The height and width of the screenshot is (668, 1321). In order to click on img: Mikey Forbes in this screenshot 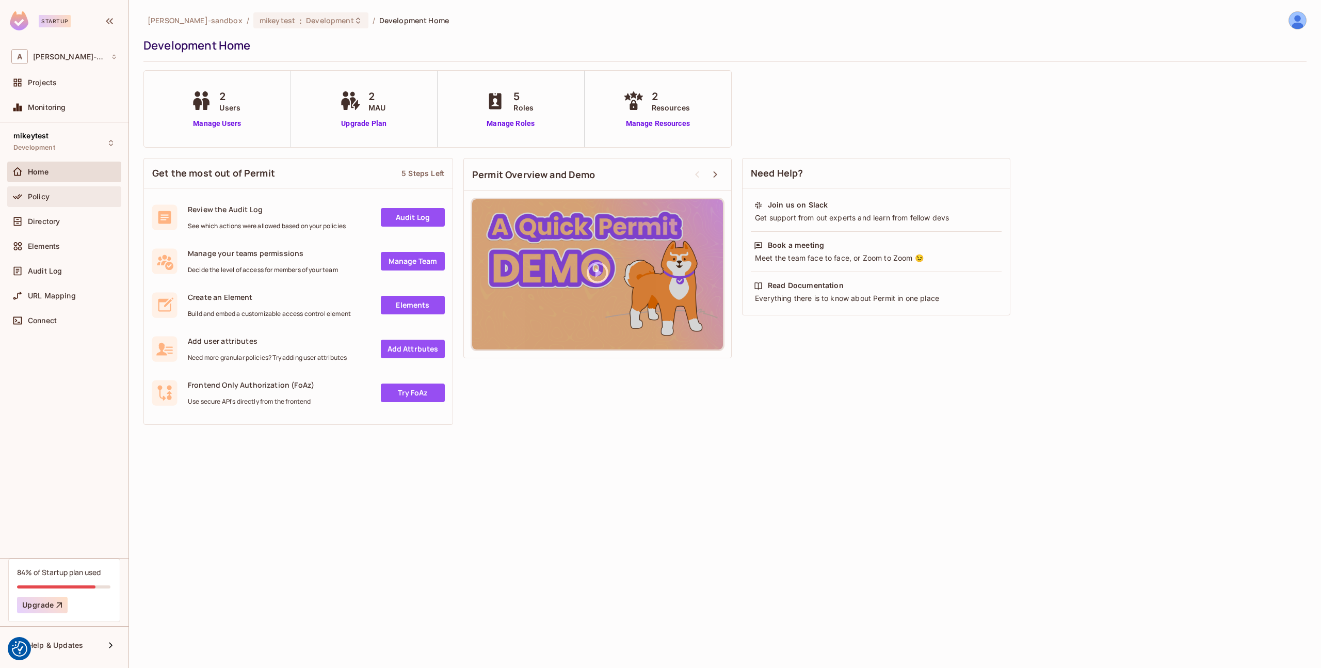, I will do `click(1298, 20)`.